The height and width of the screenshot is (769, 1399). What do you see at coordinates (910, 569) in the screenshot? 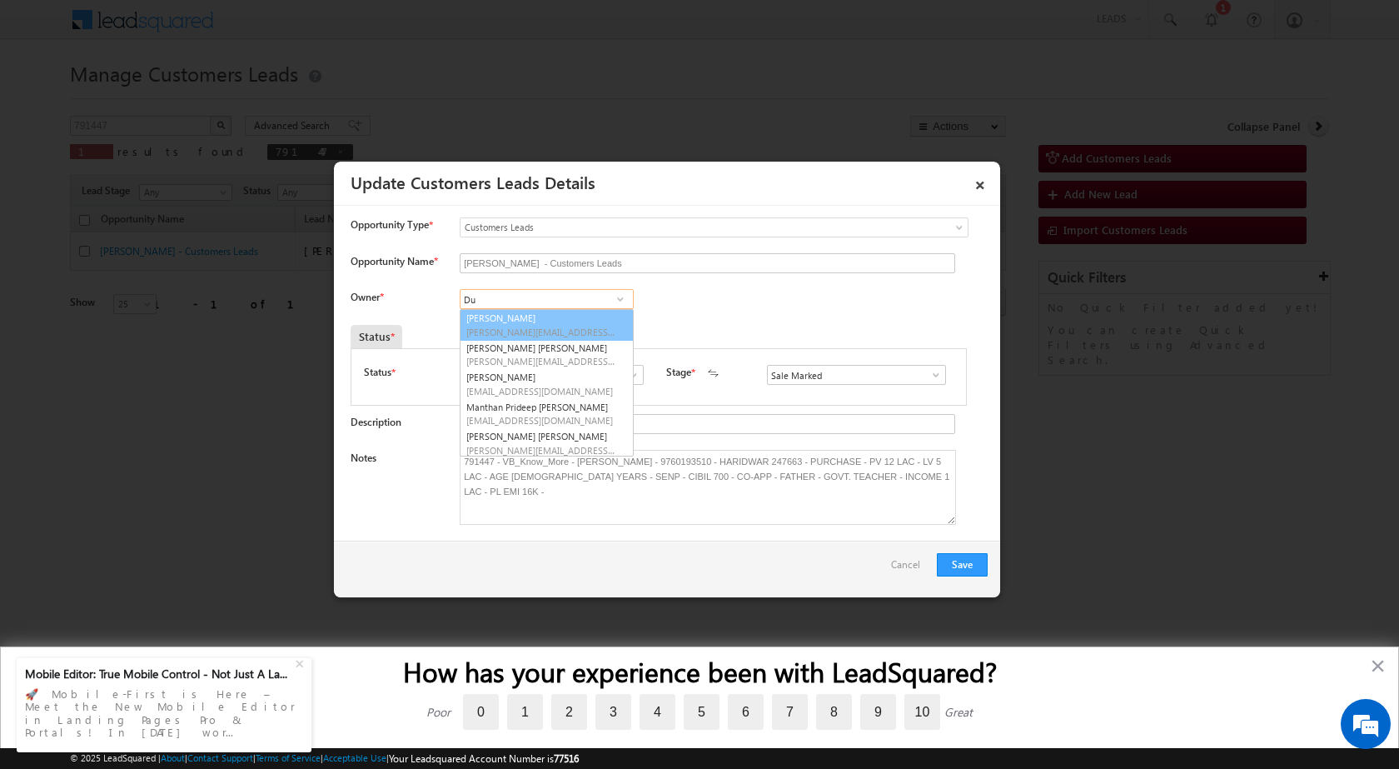
I see `a: Cancel` at bounding box center [910, 569].